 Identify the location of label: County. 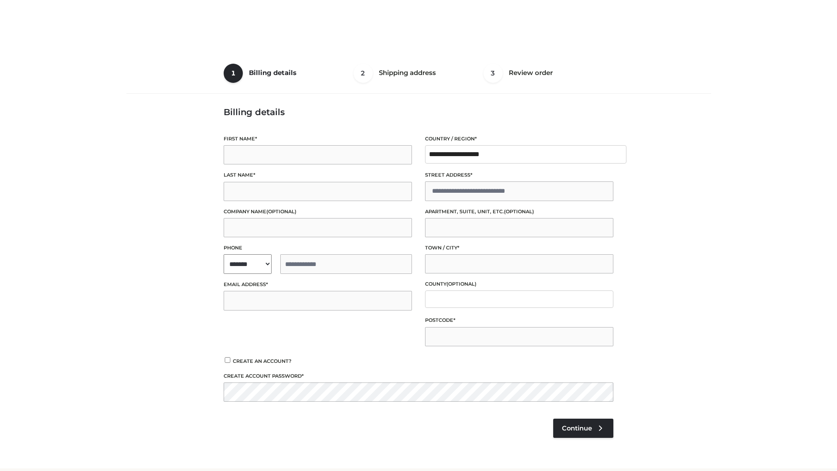
(519, 284).